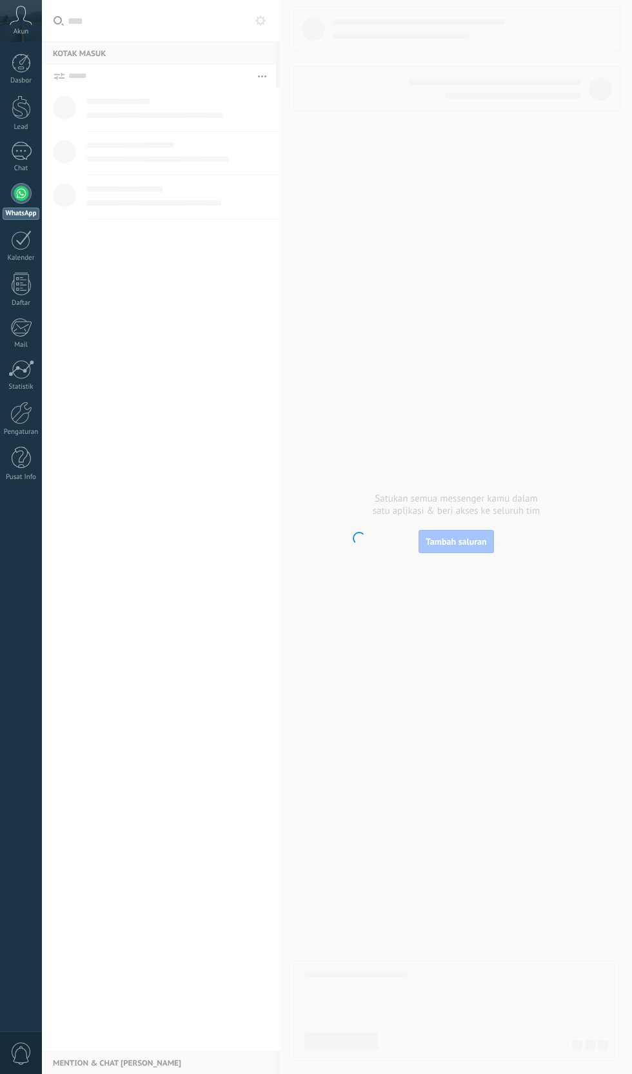  What do you see at coordinates (21, 81) in the screenshot?
I see `div: Dasbor` at bounding box center [21, 81].